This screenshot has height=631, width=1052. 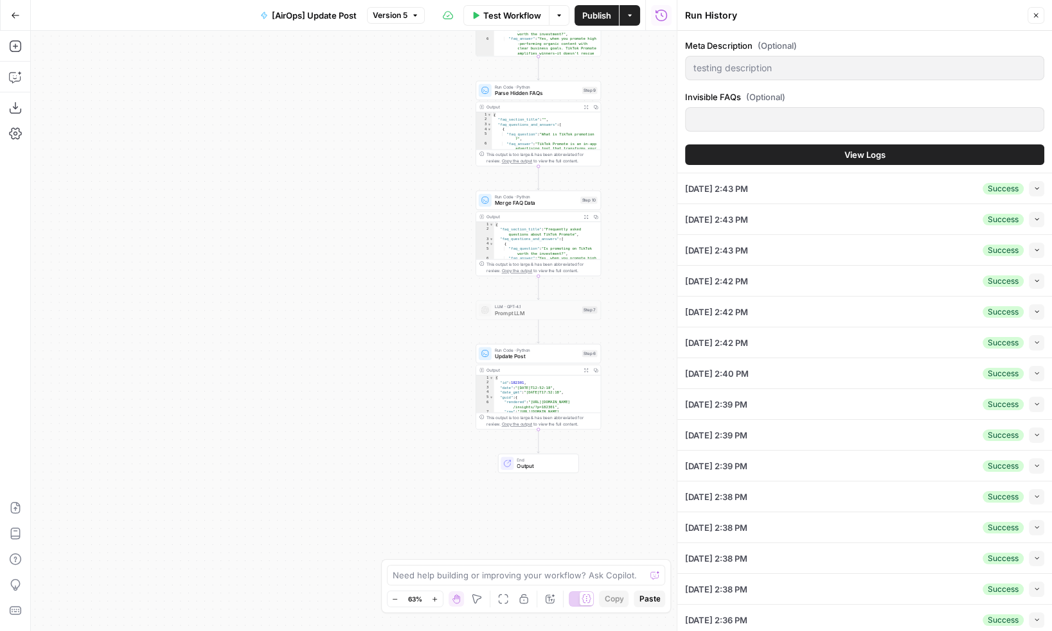 I want to click on button: Publish, so click(x=596, y=15).